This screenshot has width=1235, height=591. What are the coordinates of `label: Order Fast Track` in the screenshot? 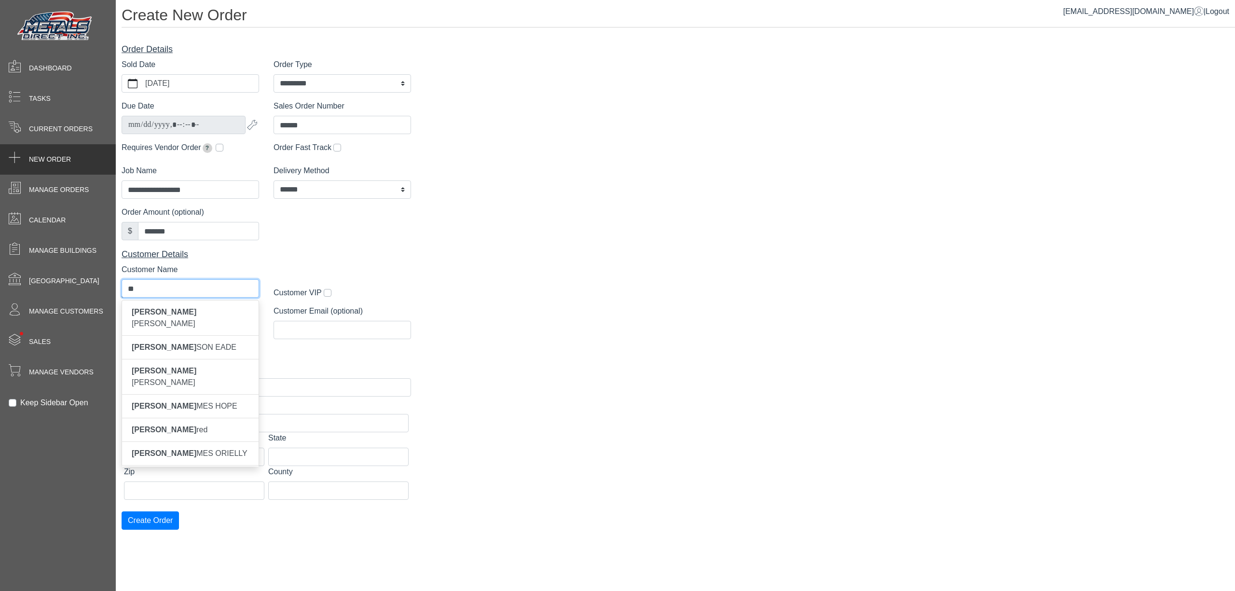 It's located at (303, 148).